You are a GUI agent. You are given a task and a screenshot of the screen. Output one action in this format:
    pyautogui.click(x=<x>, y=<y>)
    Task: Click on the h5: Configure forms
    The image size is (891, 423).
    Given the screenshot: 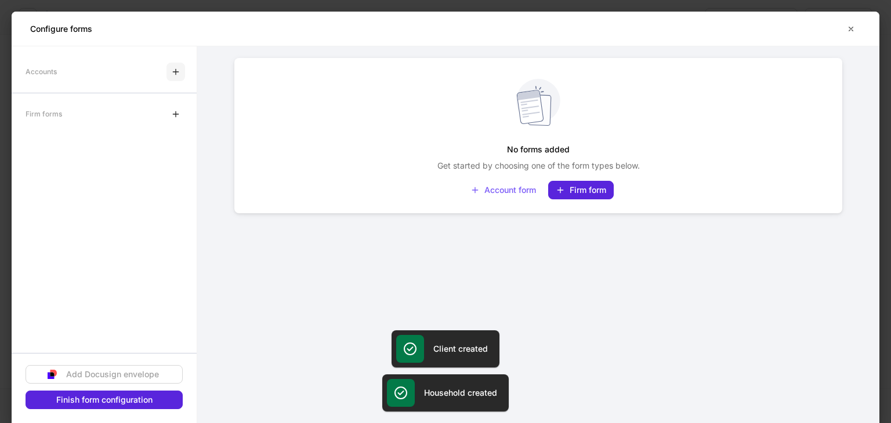 What is the action you would take?
    pyautogui.click(x=61, y=29)
    